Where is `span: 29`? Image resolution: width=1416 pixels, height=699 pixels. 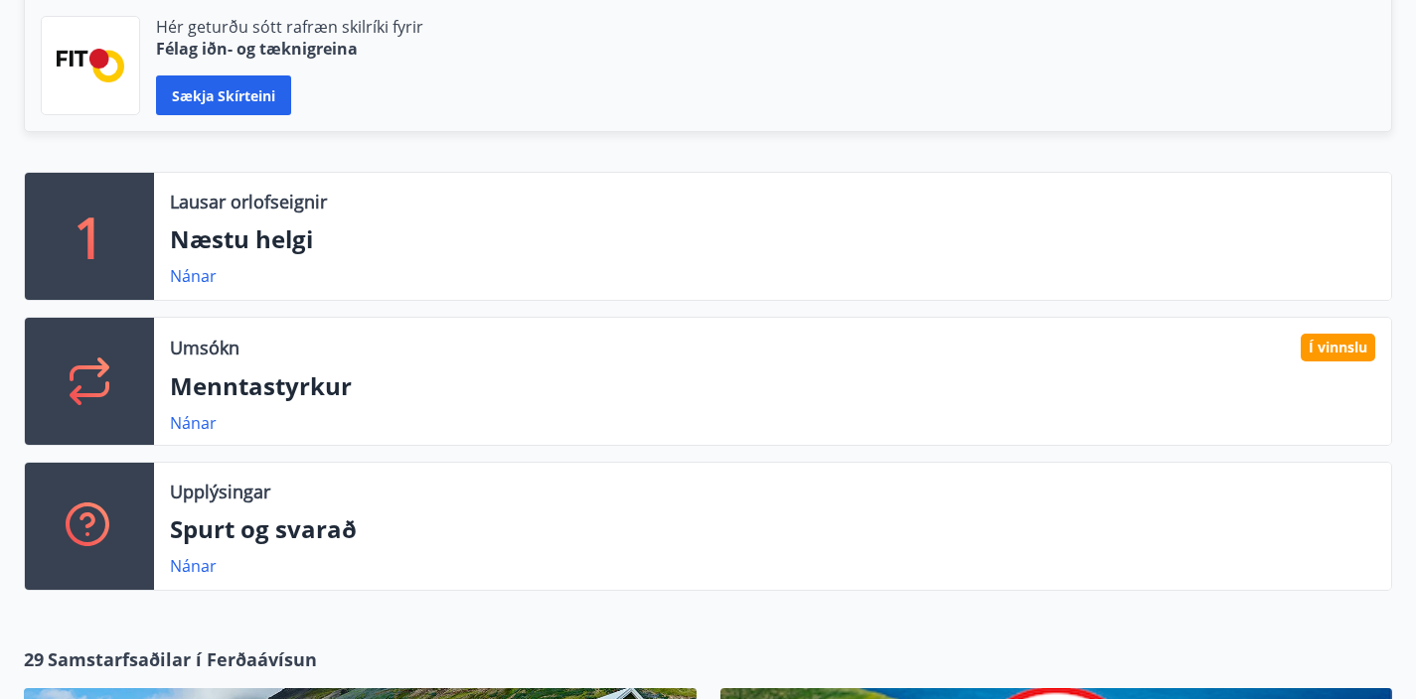 span: 29 is located at coordinates (34, 660).